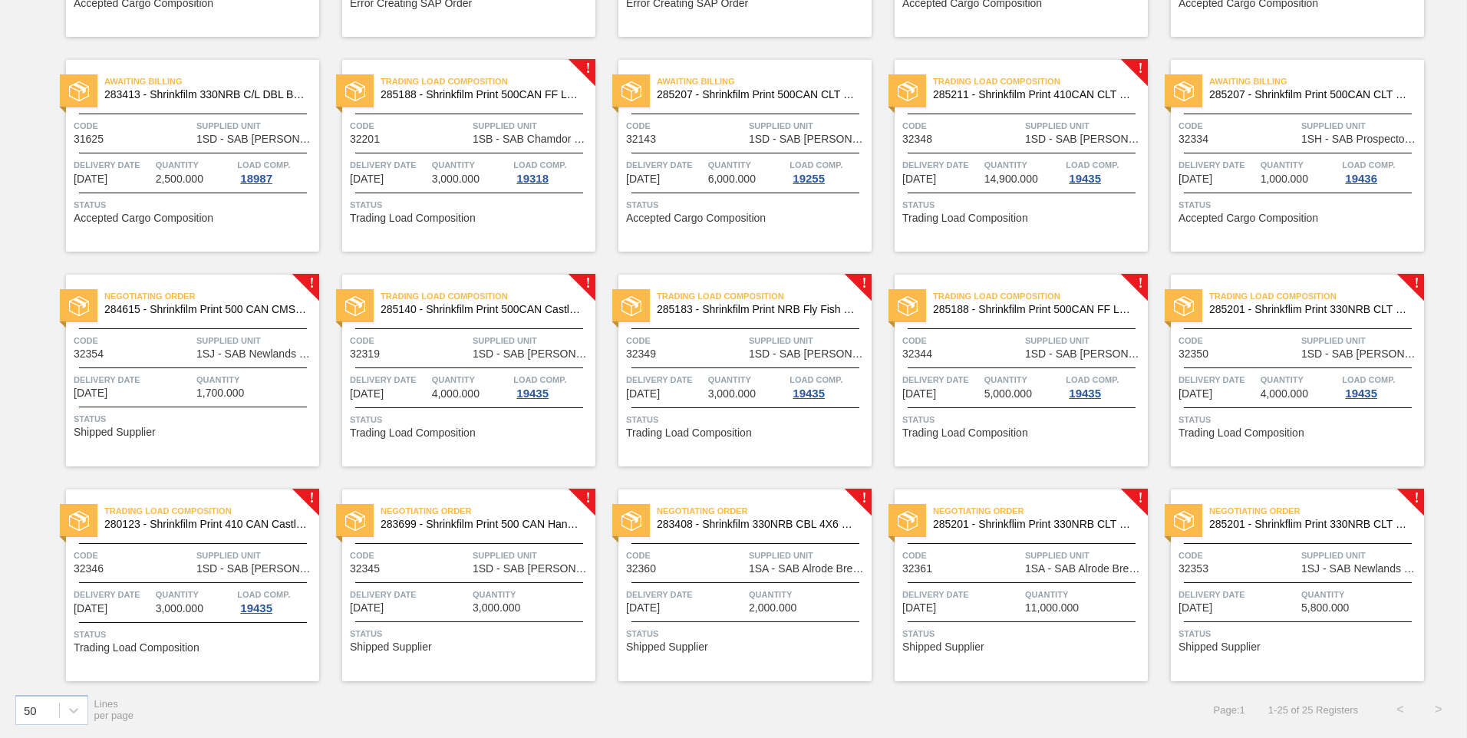 This screenshot has height=738, width=1467. I want to click on span: 283408 - Shrinkfilm 330NRB CBL 4X6 Booster 2, so click(758, 524).